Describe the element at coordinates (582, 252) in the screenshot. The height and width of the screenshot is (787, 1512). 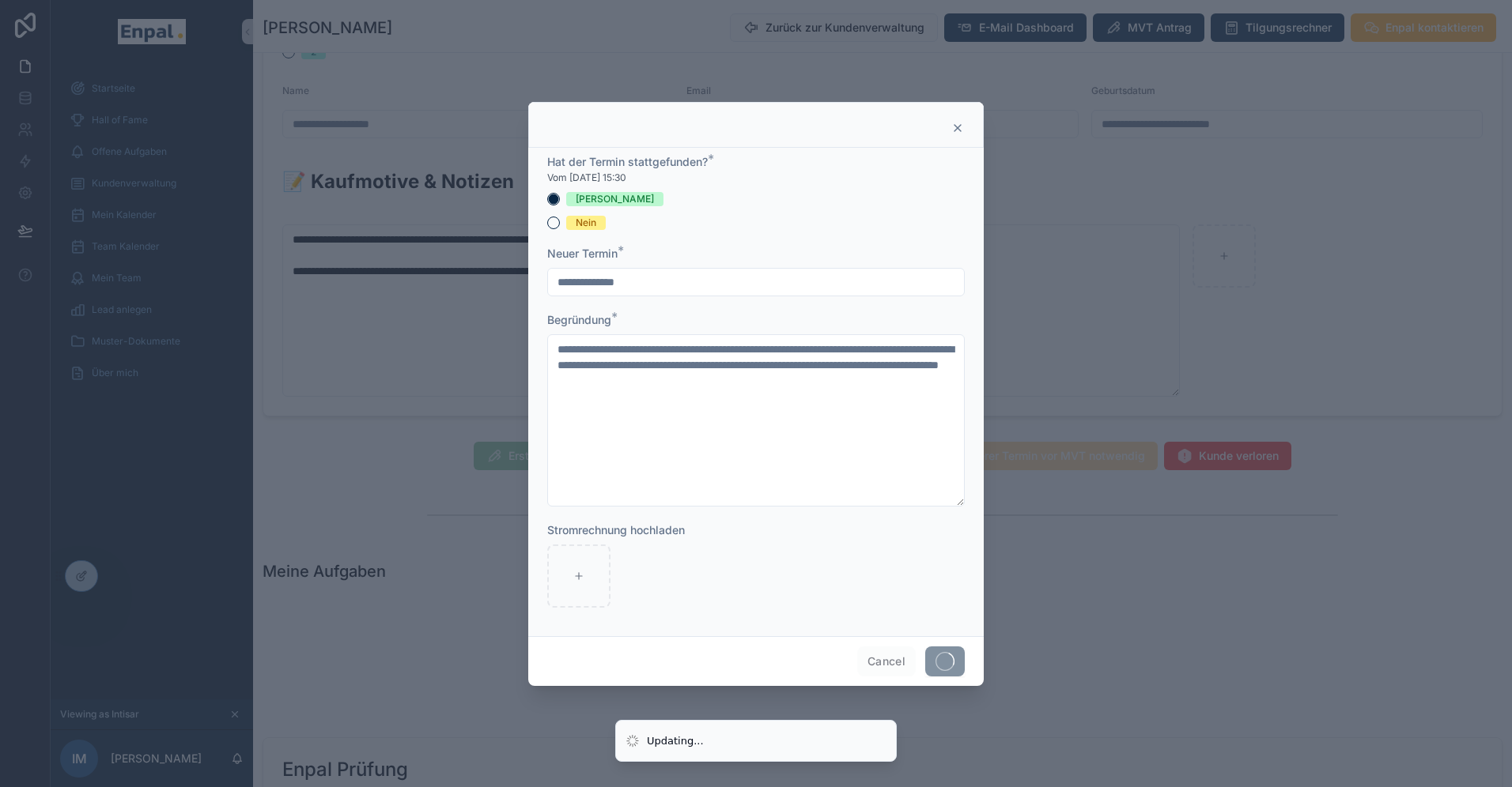
I see `span: Neuer Termin` at that location.